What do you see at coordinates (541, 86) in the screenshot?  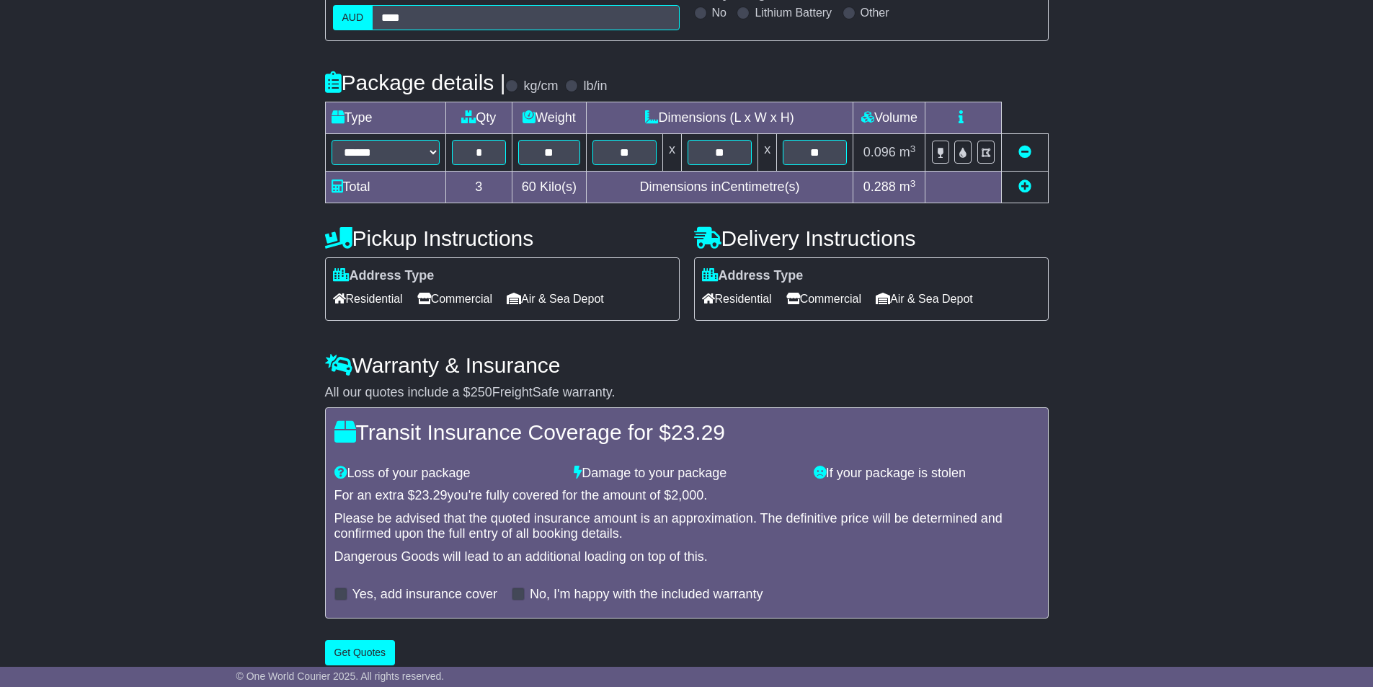 I see `label: kg/cm` at bounding box center [541, 86].